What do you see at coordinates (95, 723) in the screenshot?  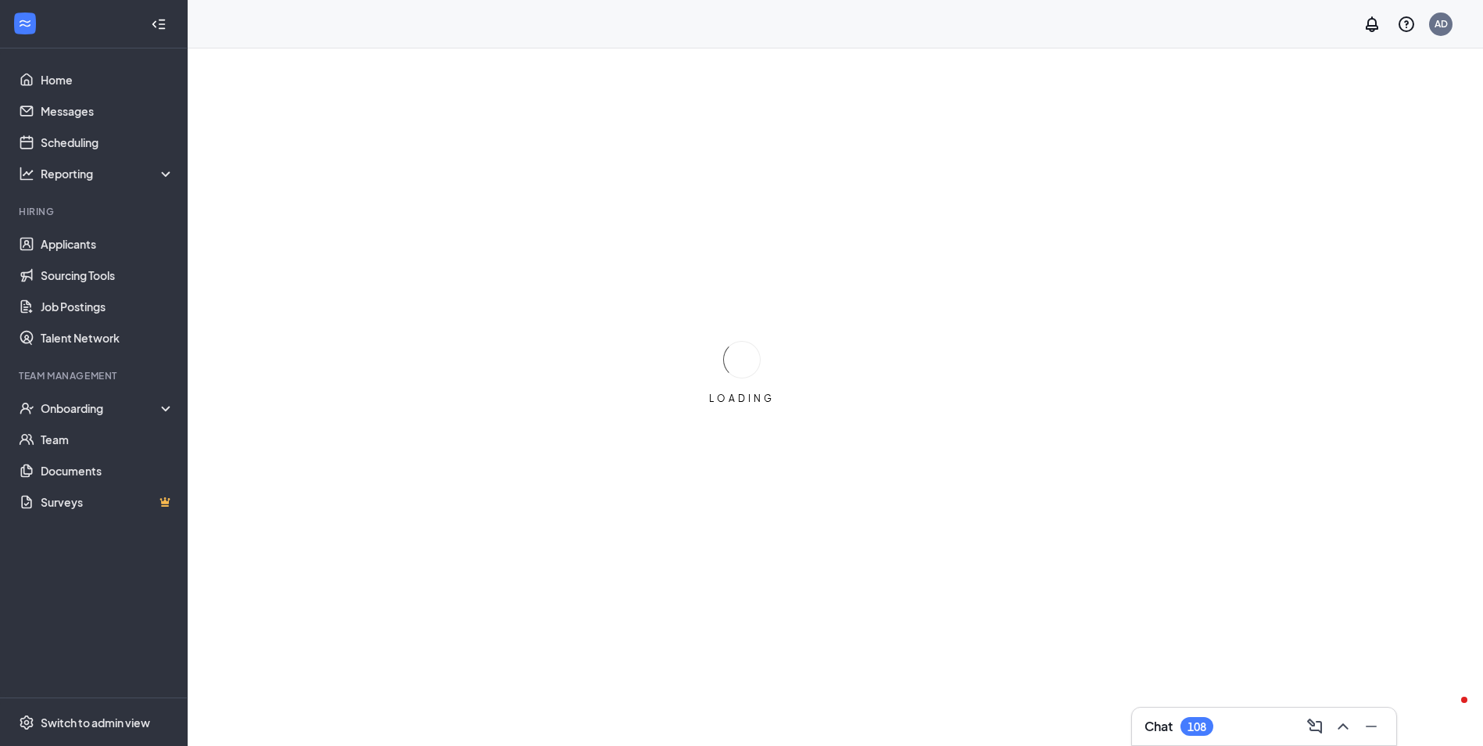 I see `div: Switch to admin view` at bounding box center [95, 723].